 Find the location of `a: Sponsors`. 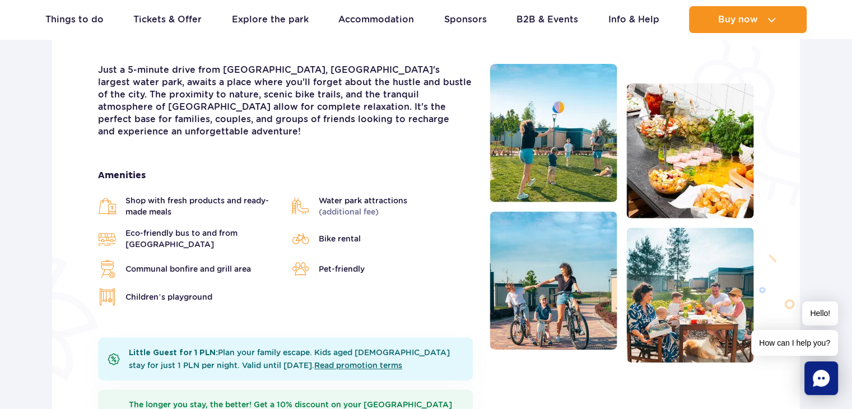

a: Sponsors is located at coordinates (466, 20).